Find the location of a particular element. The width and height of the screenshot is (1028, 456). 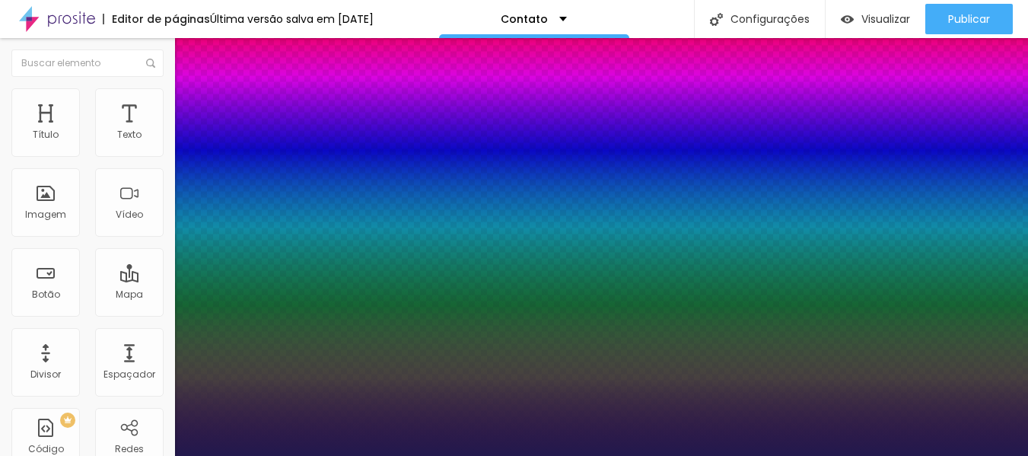

button: Visualizar is located at coordinates (875, 19).